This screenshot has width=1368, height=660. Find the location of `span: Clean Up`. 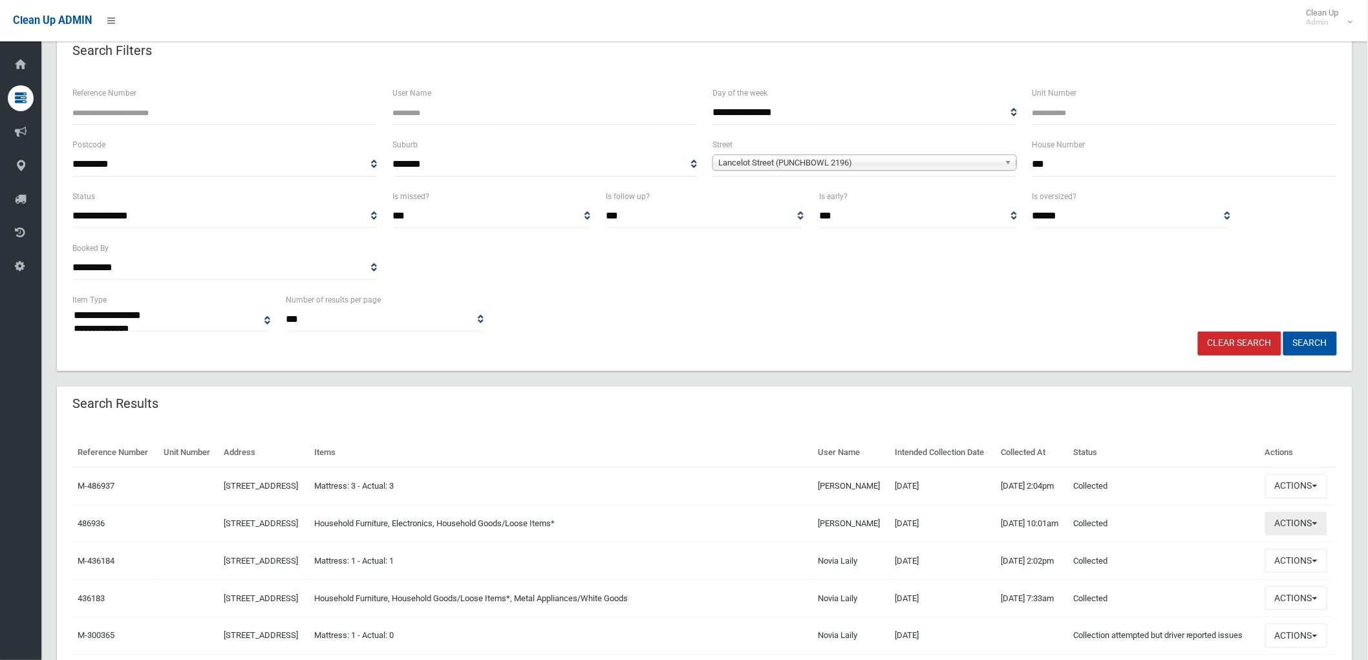

span: Clean Up is located at coordinates (1326, 17).